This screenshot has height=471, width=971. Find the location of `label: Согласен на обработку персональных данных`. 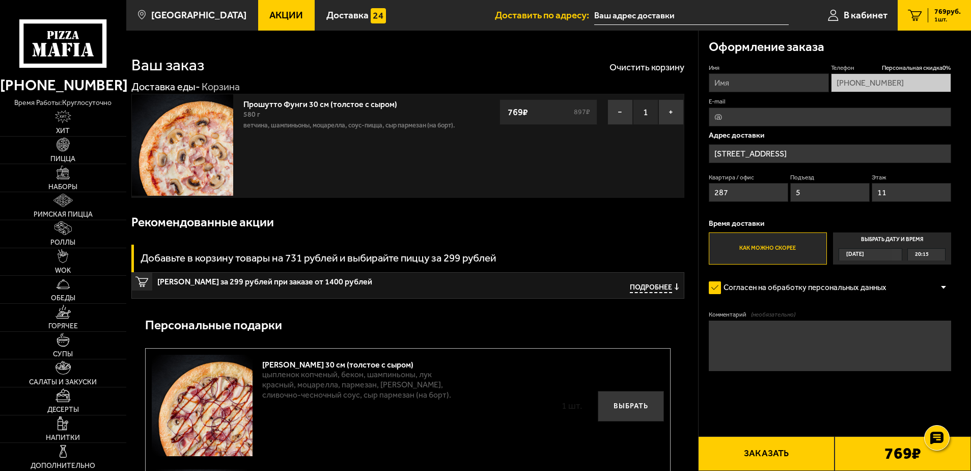

label: Согласен на обработку персональных данных is located at coordinates (803, 287).